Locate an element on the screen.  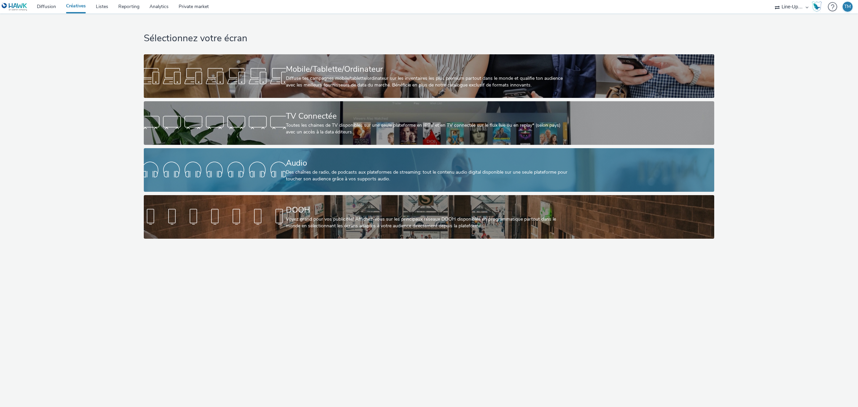
div: TV Connectée is located at coordinates (428, 116).